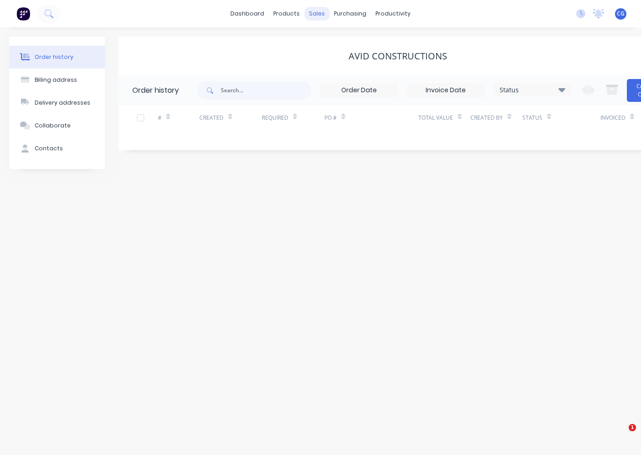 This screenshot has height=455, width=641. What do you see at coordinates (393, 14) in the screenshot?
I see `div: productivity` at bounding box center [393, 14].